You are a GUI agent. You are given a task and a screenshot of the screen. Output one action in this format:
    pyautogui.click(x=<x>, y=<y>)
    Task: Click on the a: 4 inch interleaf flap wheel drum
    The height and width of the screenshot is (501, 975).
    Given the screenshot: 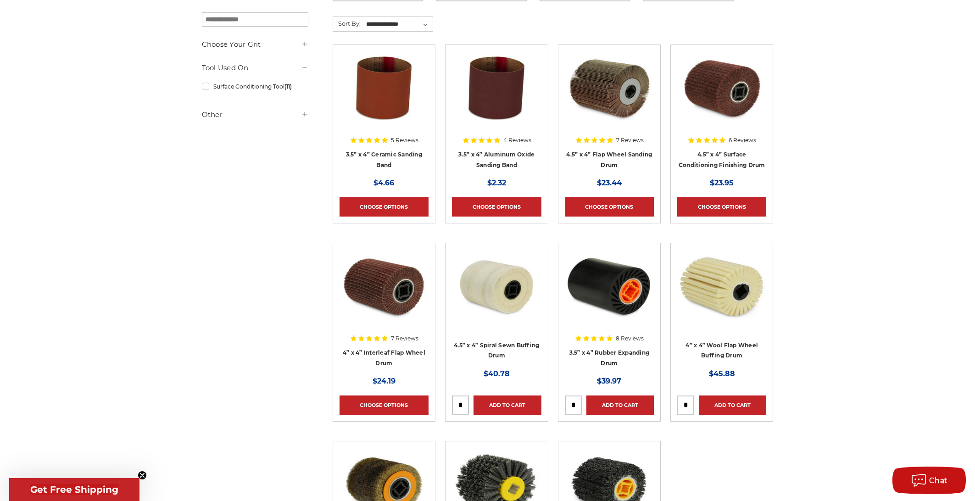 What is the action you would take?
    pyautogui.click(x=384, y=308)
    